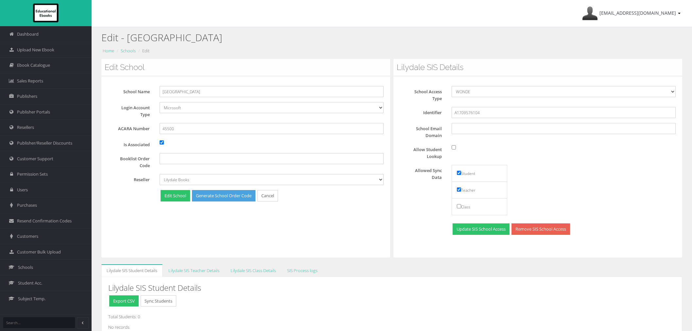 The height and width of the screenshot is (331, 692). I want to click on label: Is Associated, so click(131, 143).